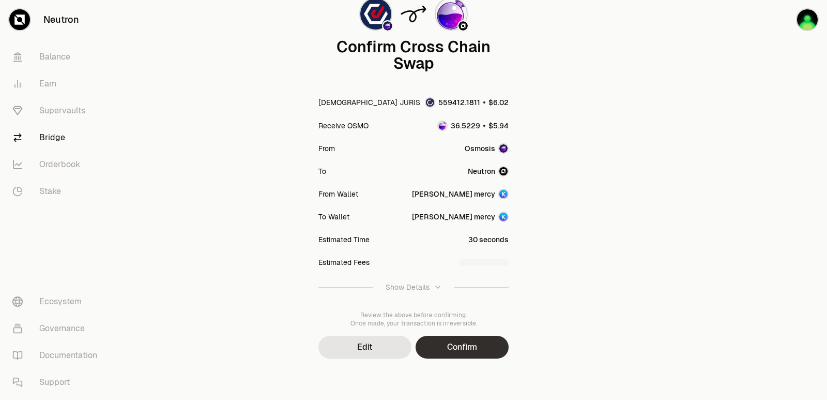 Image resolution: width=827 pixels, height=400 pixels. What do you see at coordinates (58, 164) in the screenshot?
I see `a: Orderbook` at bounding box center [58, 164].